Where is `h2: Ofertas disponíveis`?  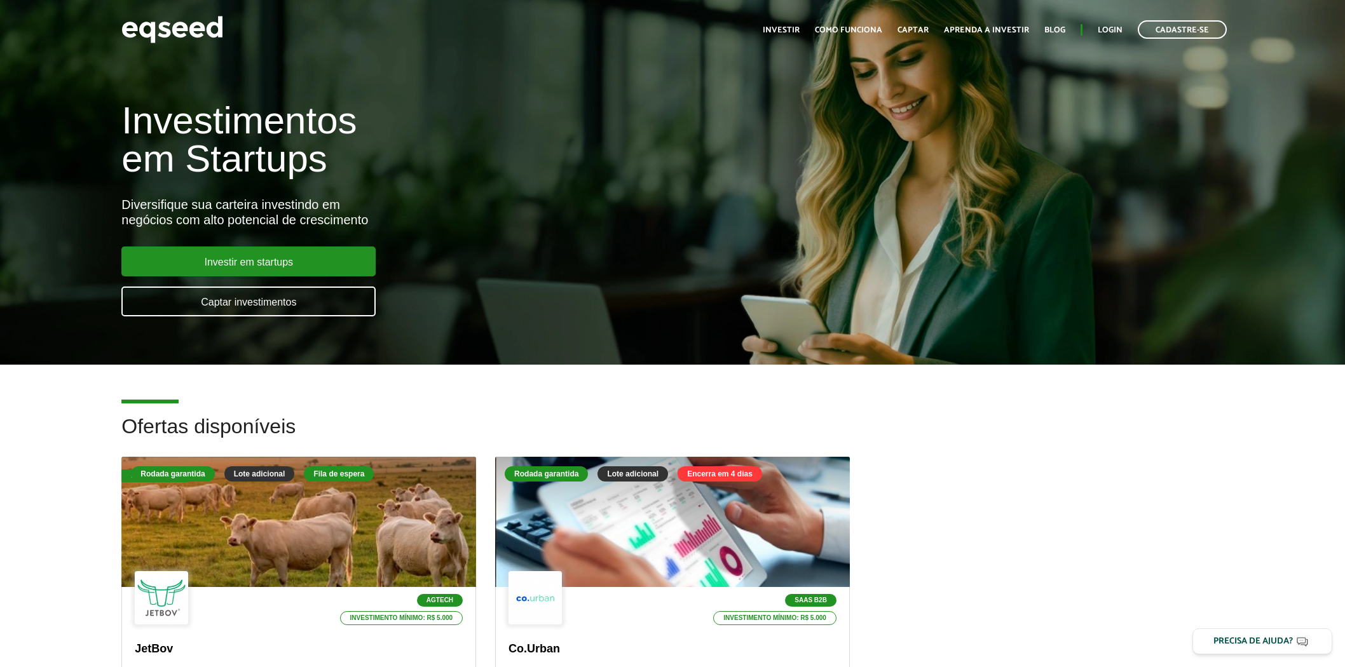
h2: Ofertas disponíveis is located at coordinates (672, 436).